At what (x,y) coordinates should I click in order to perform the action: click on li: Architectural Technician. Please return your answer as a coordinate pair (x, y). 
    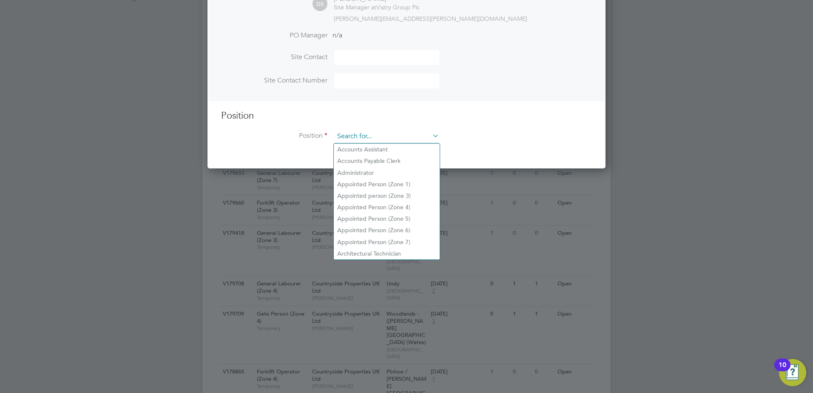
    Looking at the image, I should click on (386, 253).